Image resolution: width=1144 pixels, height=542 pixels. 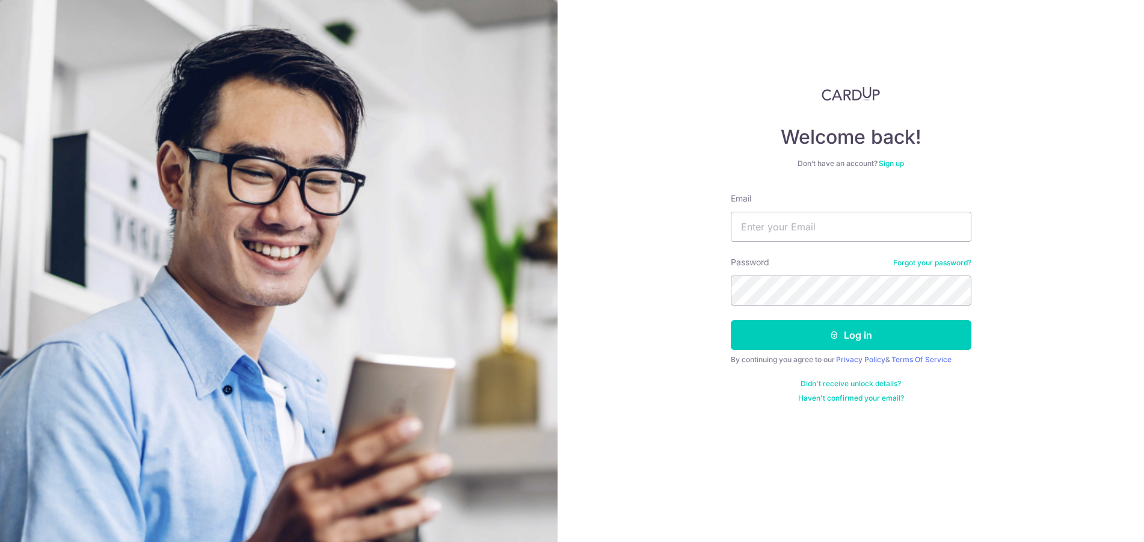 What do you see at coordinates (851, 384) in the screenshot?
I see `a: Didn't receive unlock details?` at bounding box center [851, 384].